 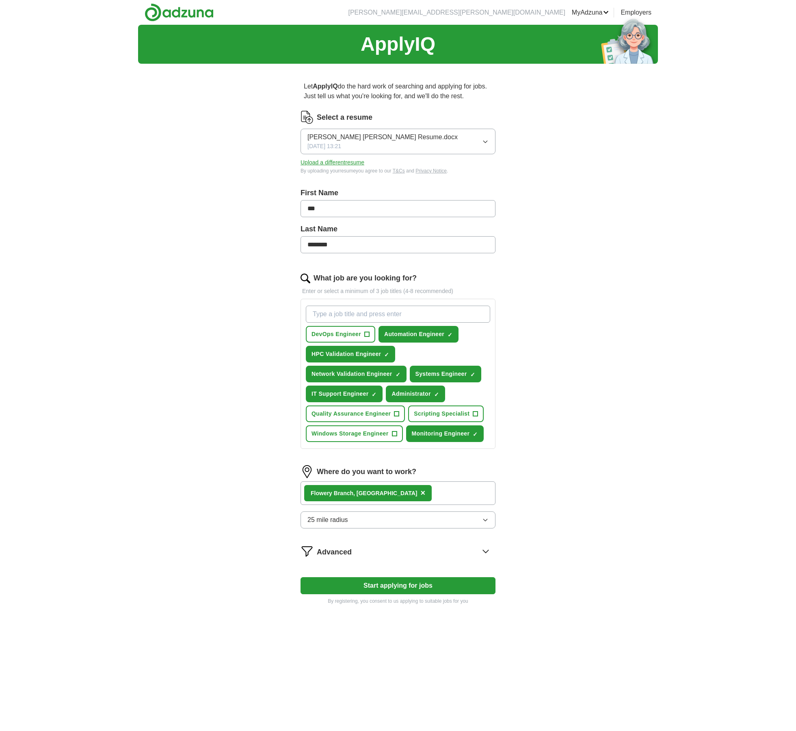 What do you see at coordinates (399, 171) in the screenshot?
I see `a: T&Cs` at bounding box center [399, 171].